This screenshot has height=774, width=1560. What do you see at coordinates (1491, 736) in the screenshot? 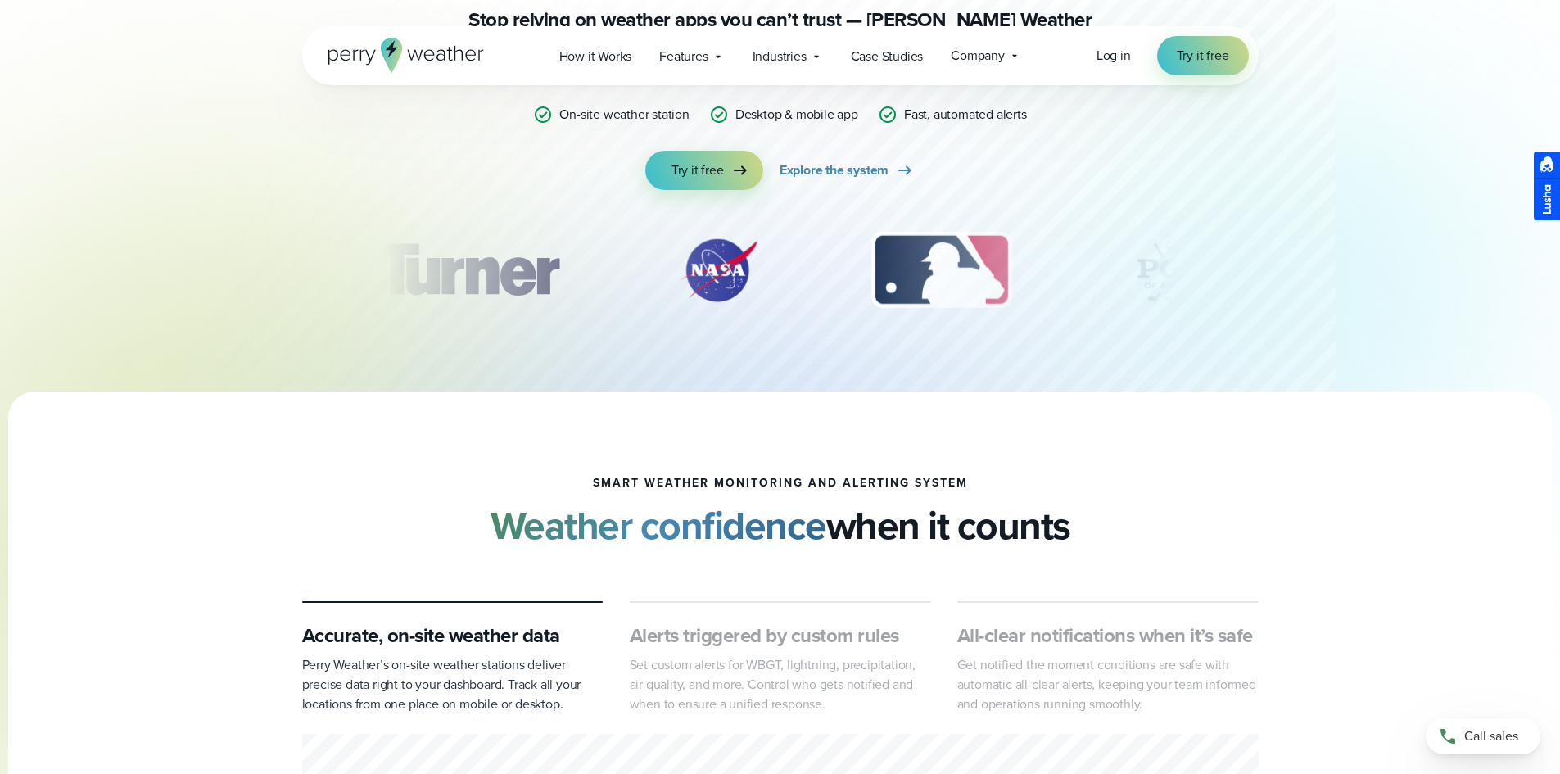
I see `span: Call sales` at bounding box center [1491, 736].